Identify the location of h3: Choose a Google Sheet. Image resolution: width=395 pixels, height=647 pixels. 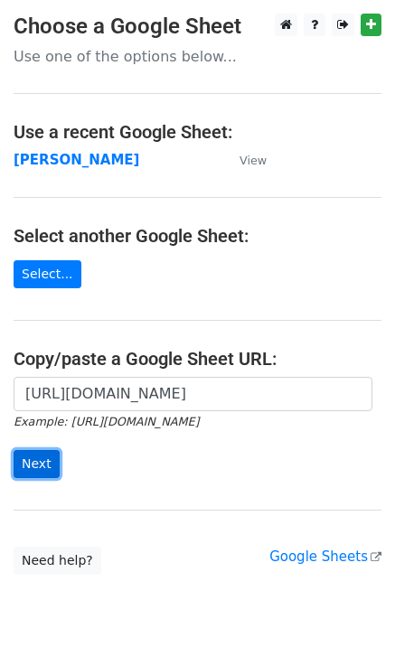
(197, 26).